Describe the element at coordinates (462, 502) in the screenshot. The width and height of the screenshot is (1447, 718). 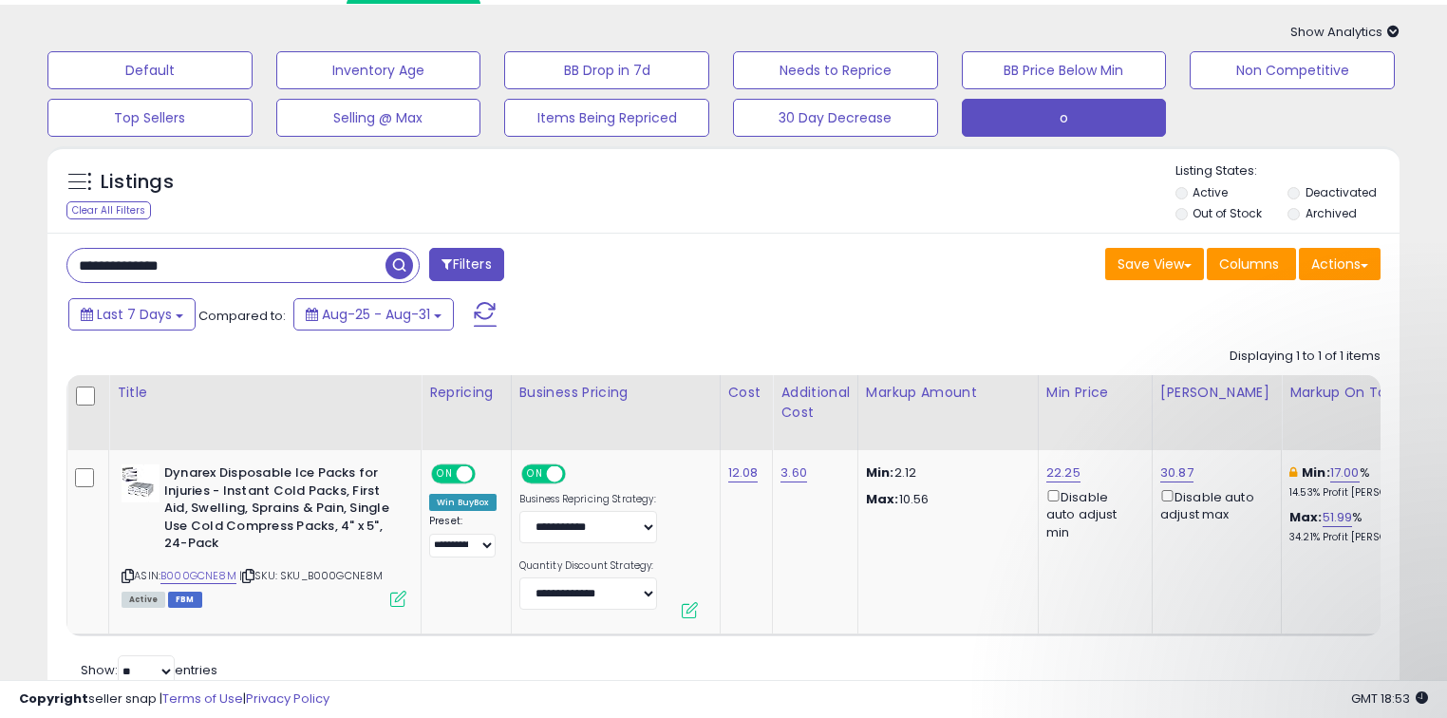
I see `div: Win BuyBox` at that location.